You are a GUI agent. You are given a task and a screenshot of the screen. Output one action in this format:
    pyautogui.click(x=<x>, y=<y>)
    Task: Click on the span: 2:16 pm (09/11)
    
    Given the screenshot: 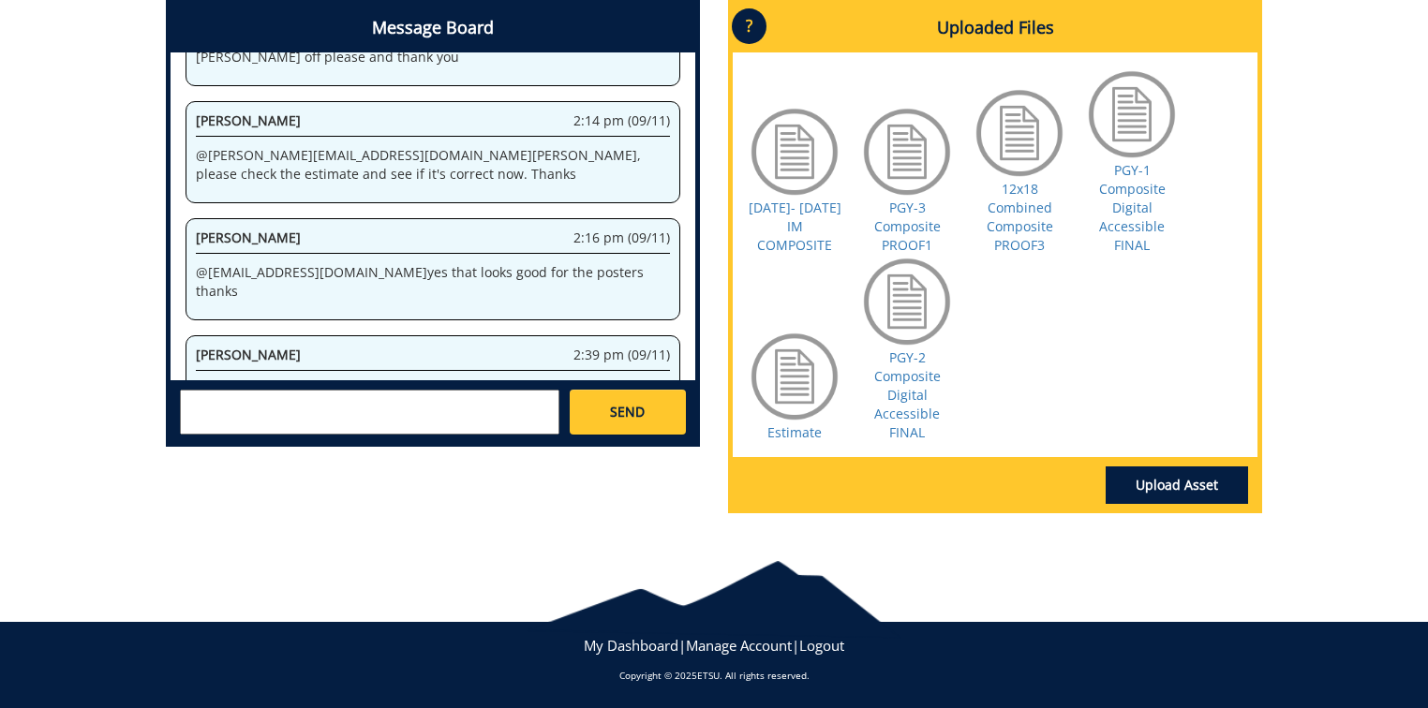 What is the action you would take?
    pyautogui.click(x=621, y=238)
    